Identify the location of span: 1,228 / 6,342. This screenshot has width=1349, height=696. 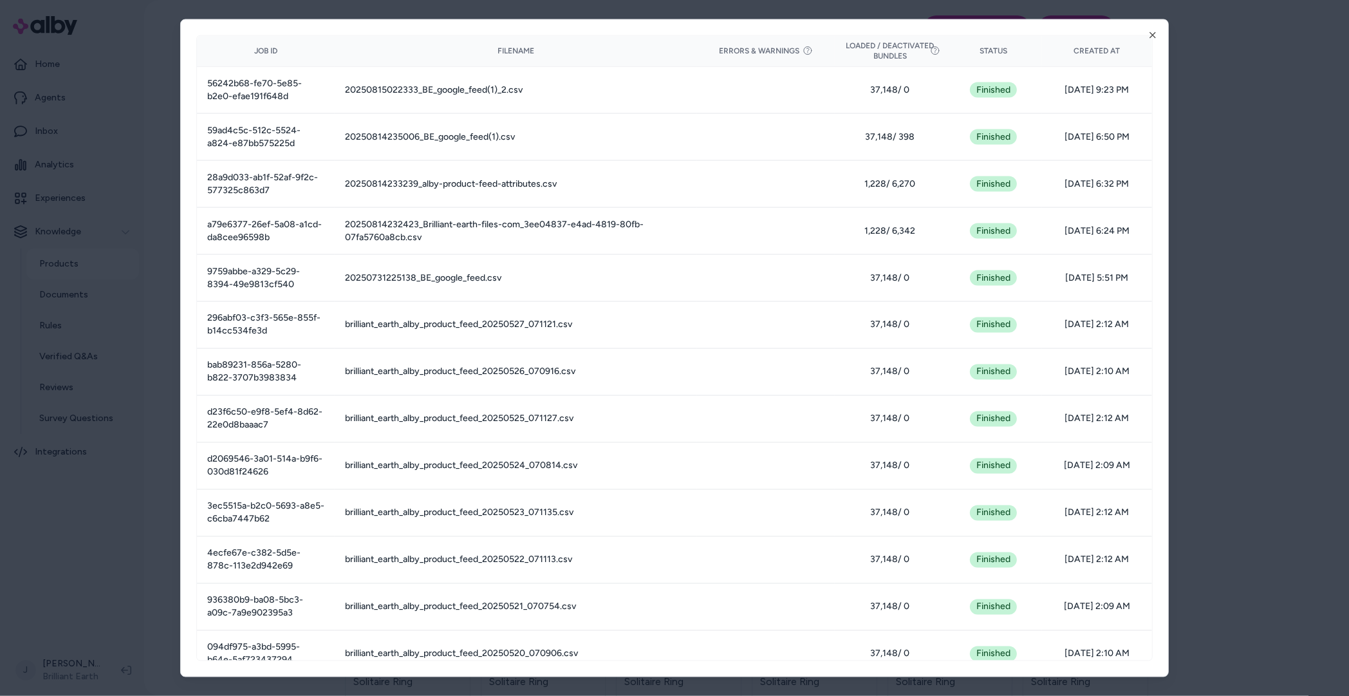
(889, 231).